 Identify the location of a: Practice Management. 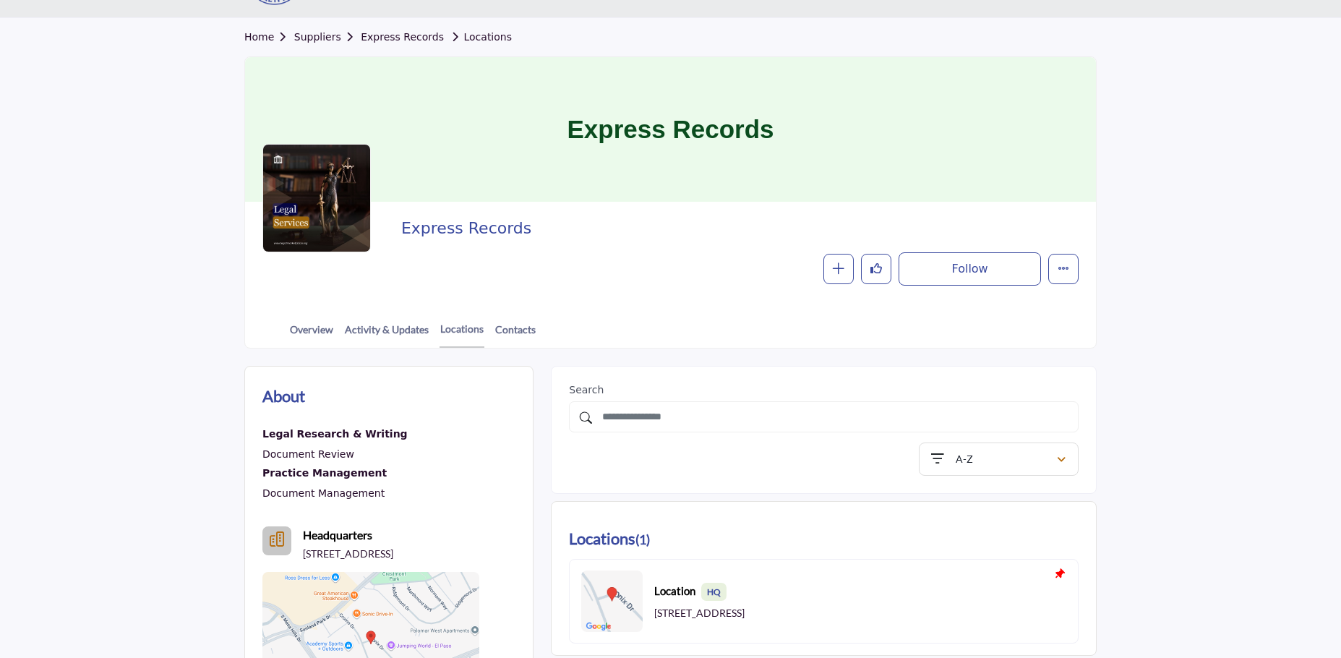
(335, 474).